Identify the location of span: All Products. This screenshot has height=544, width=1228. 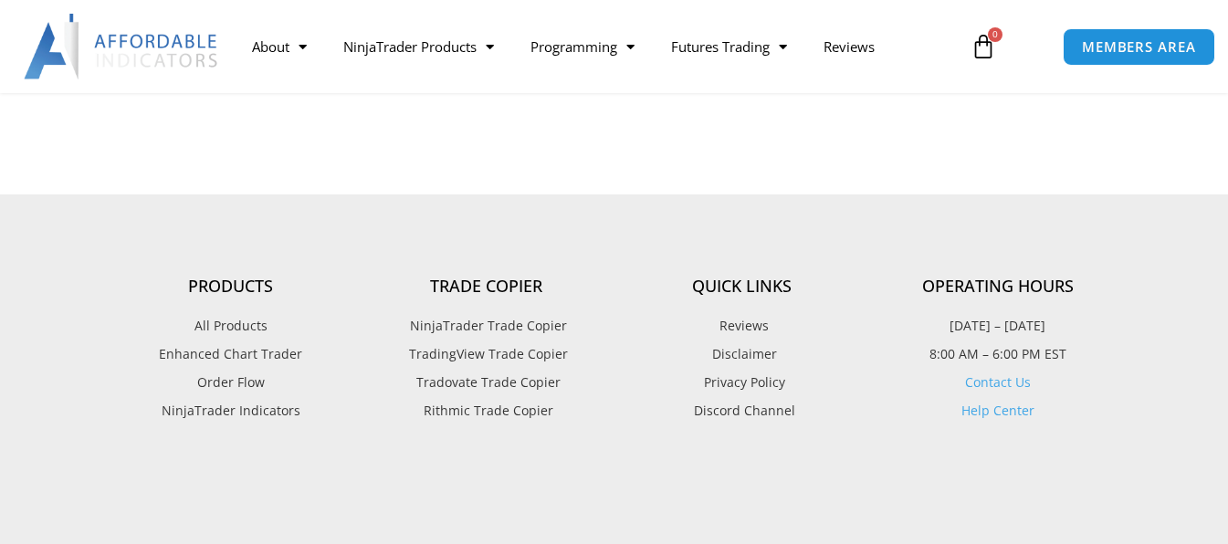
(231, 326).